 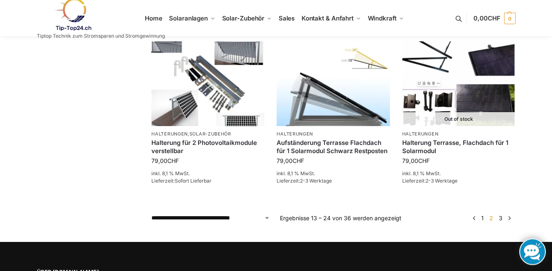 I want to click on a: 0,00CHF 0, so click(x=494, y=18).